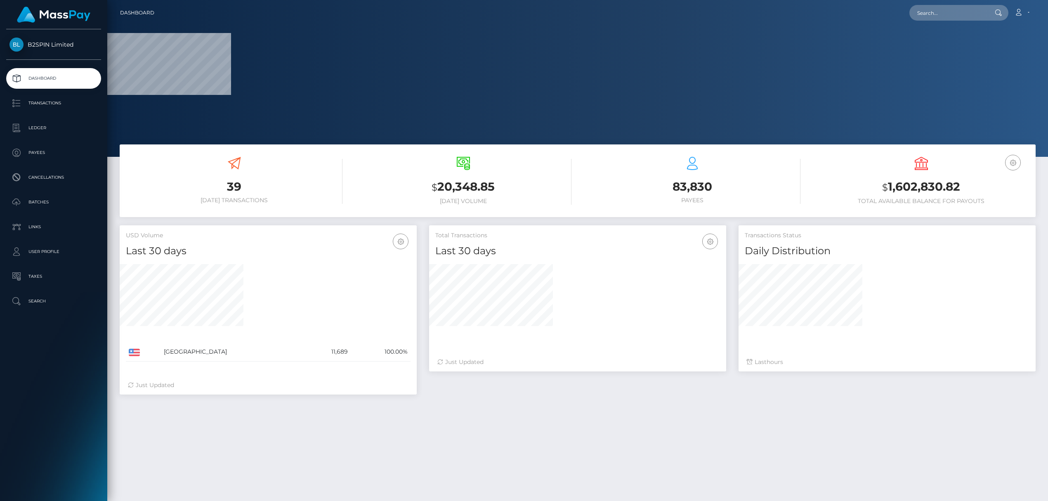 This screenshot has width=1048, height=501. What do you see at coordinates (921, 187) in the screenshot?
I see `h3: 1,602,830.82` at bounding box center [921, 187].